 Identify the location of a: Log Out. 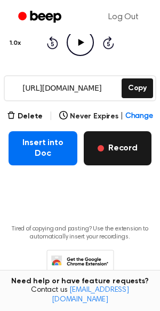
(123, 17).